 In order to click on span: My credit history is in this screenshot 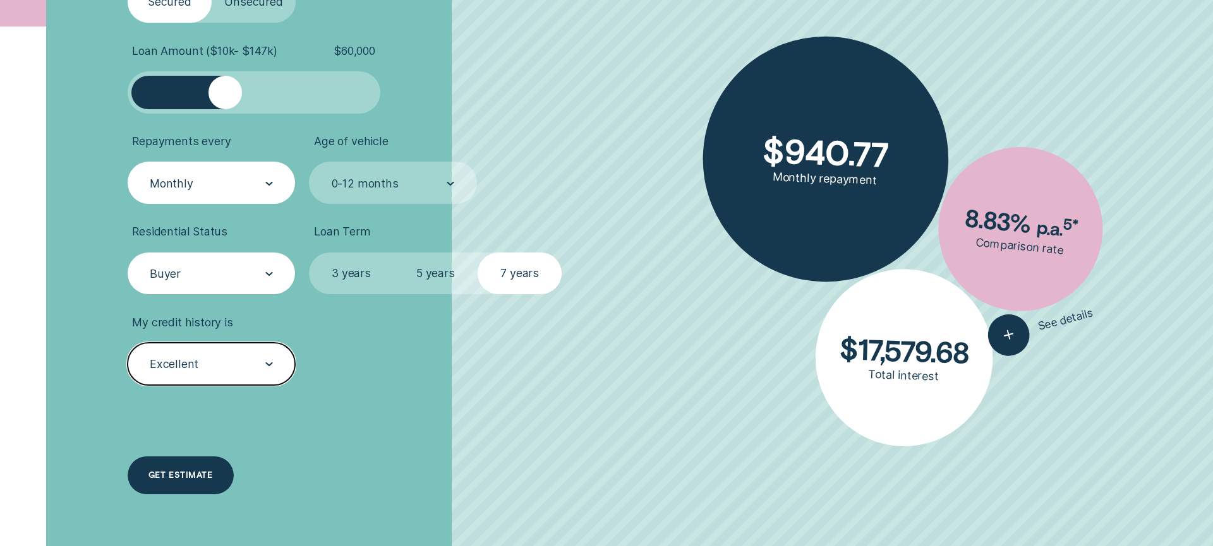, I will do `click(182, 323)`.